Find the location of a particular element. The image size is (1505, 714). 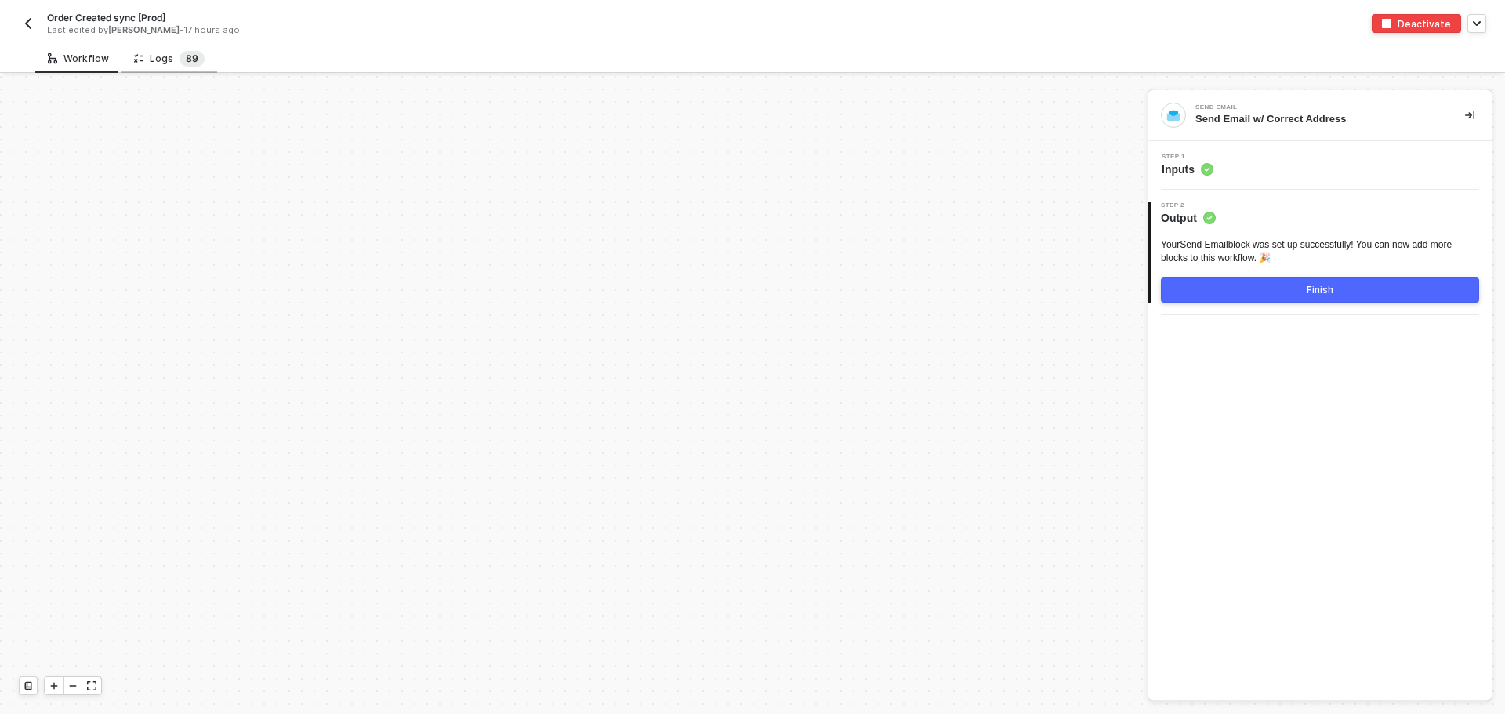

span: Step 2 is located at coordinates (1189, 205).